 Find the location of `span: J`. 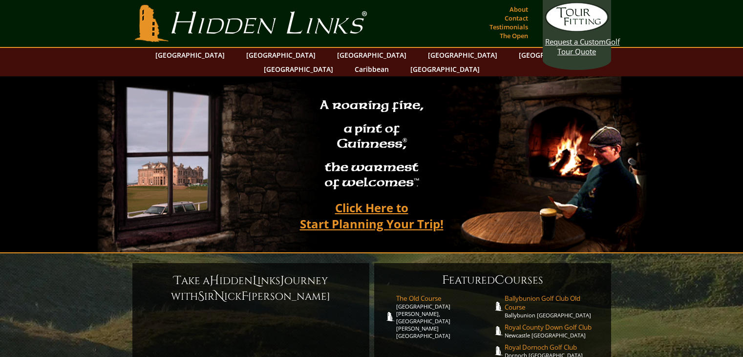

span: J is located at coordinates (282, 280).